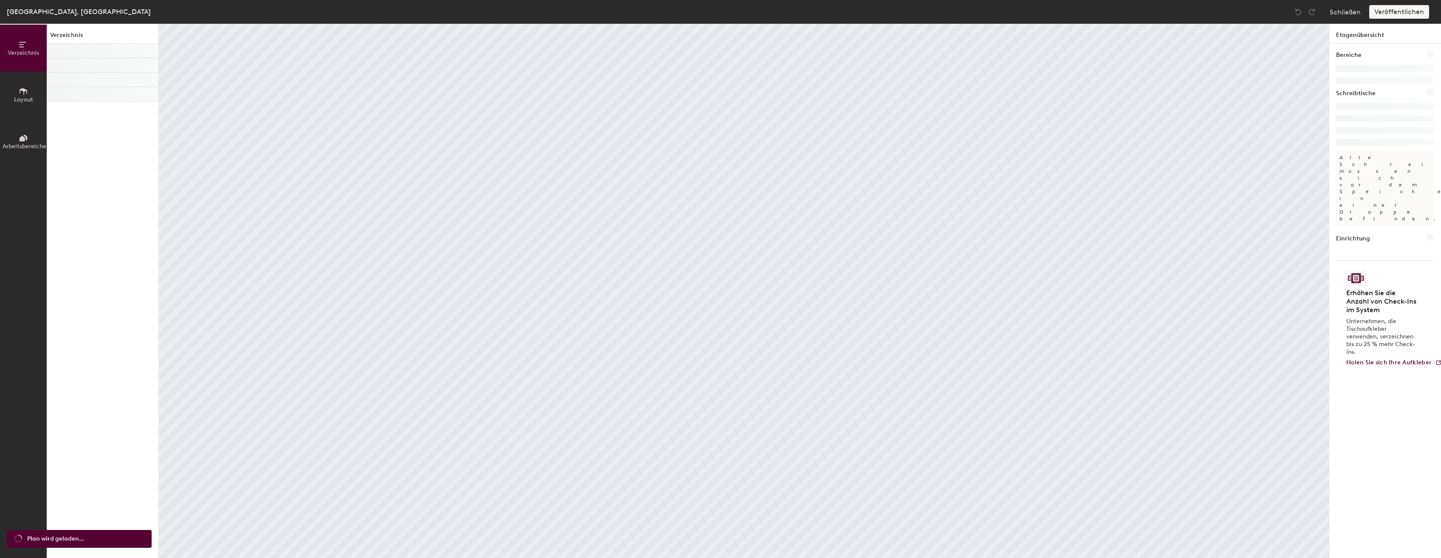 The image size is (1441, 558). Describe the element at coordinates (1345, 12) in the screenshot. I see `button: Schließen` at that location.